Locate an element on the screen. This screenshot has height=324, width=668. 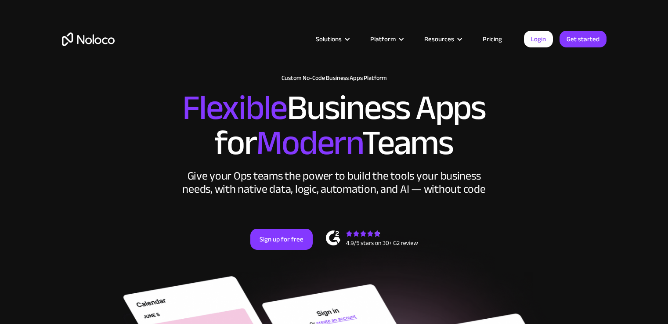
a: Sign up for free is located at coordinates (282, 239).